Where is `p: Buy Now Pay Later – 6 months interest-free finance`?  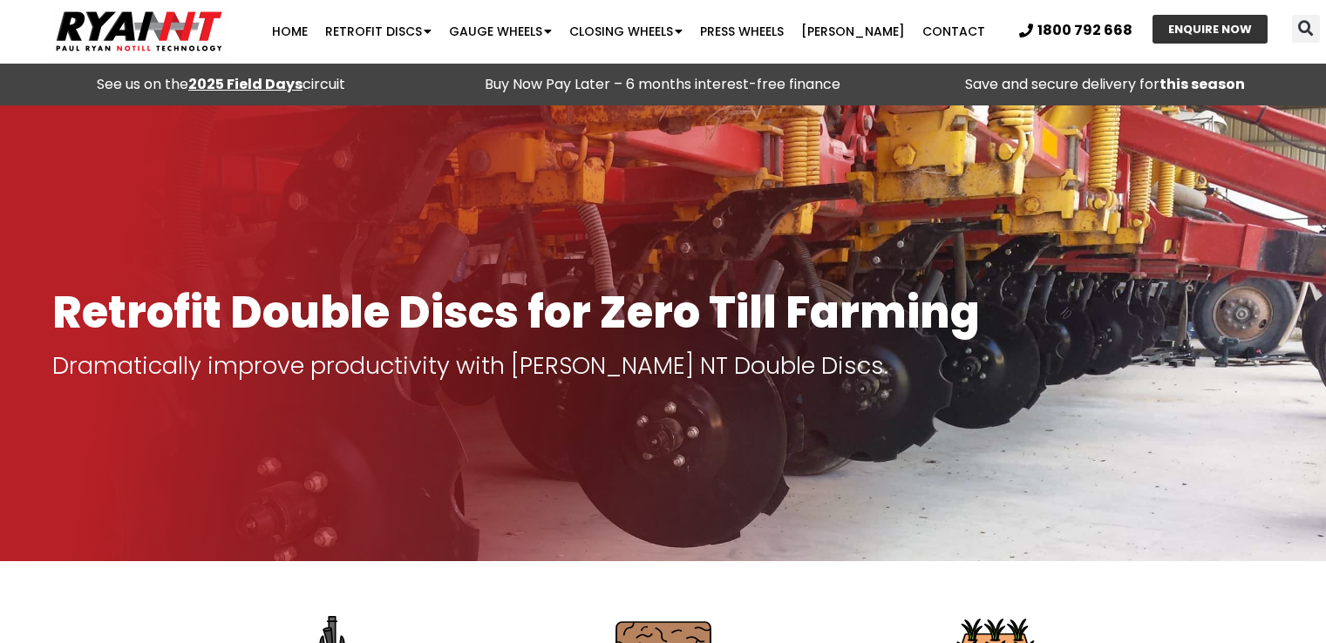
p: Buy Now Pay Later – 6 months interest-free finance is located at coordinates (662, 85).